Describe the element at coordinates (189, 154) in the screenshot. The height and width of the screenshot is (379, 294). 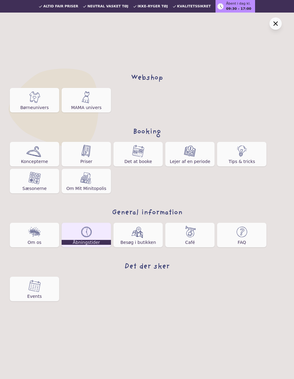
I see `a: Lejer af en periode` at that location.